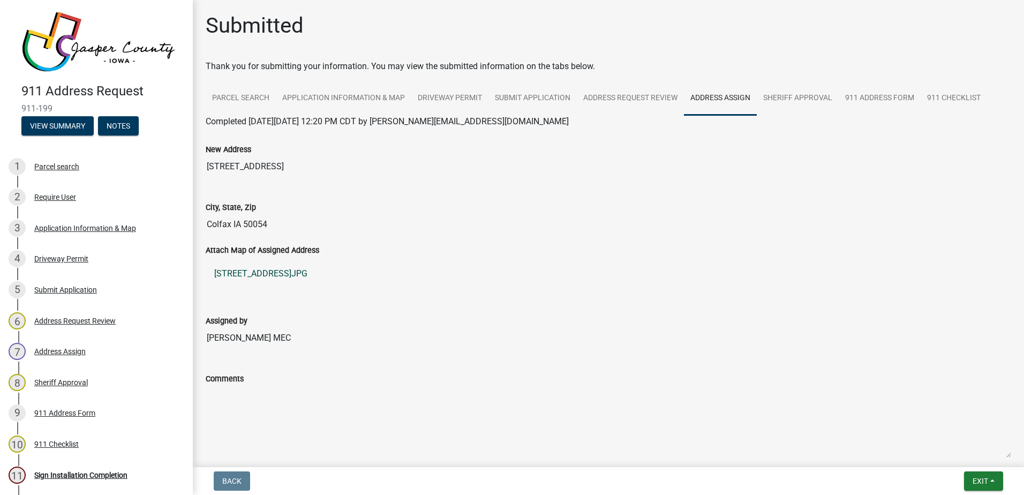 Image resolution: width=1024 pixels, height=495 pixels. I want to click on wm-modal-confirm: Notes, so click(118, 126).